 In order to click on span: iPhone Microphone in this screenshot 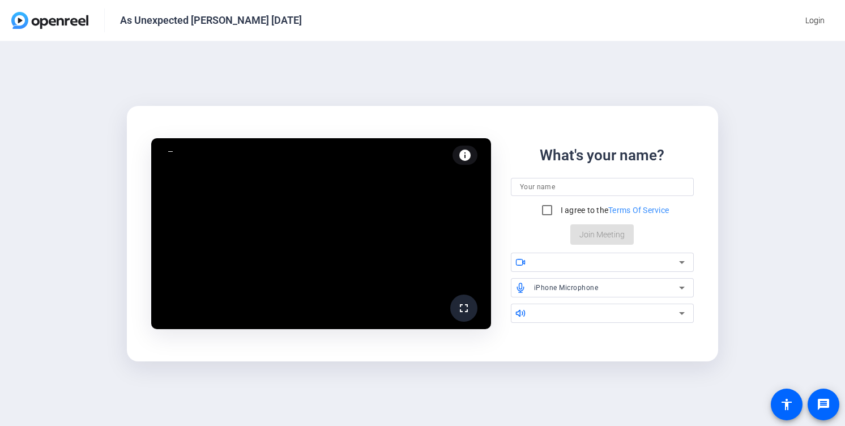, I will do `click(567, 288)`.